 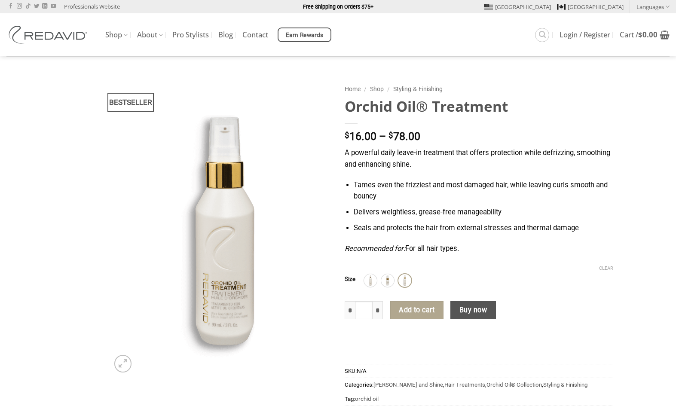 I want to click on bdi: 16.00, so click(x=361, y=136).